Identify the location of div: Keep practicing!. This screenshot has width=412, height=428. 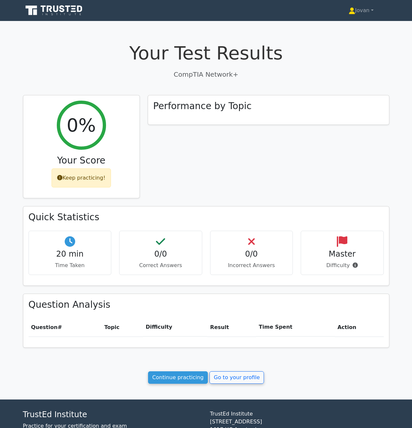
(81, 178).